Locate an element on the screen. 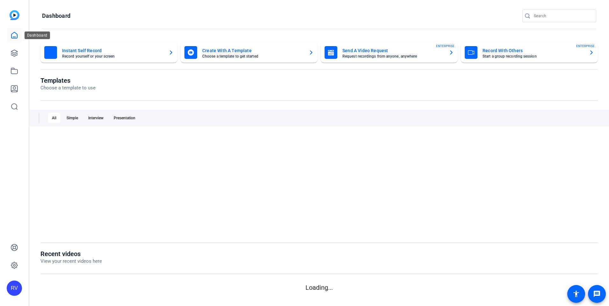 Image resolution: width=609 pixels, height=306 pixels. h1: Templates is located at coordinates (68, 81).